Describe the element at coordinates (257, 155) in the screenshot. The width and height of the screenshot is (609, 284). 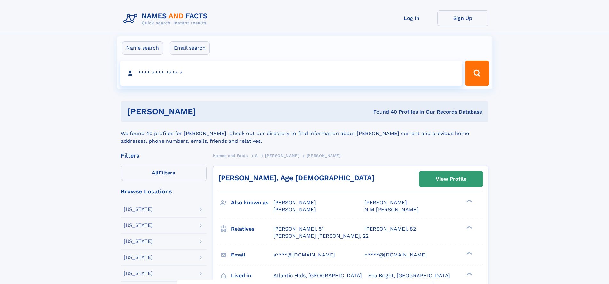
I see `span: S` at that location.